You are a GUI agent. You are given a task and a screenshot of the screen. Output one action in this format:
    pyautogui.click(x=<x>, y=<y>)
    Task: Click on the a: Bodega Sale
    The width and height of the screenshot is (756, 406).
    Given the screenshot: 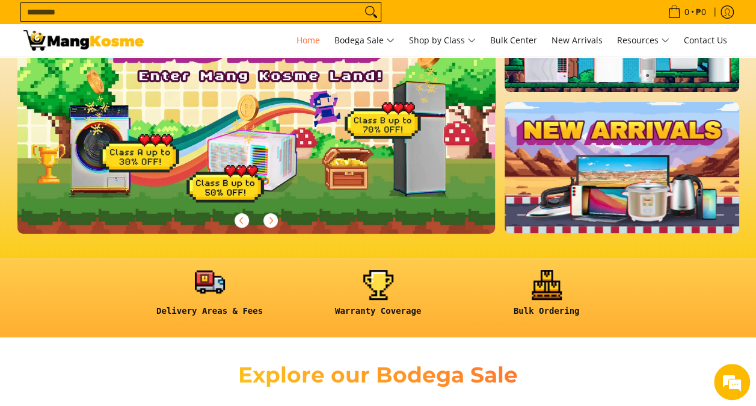 What is the action you would take?
    pyautogui.click(x=365, y=40)
    